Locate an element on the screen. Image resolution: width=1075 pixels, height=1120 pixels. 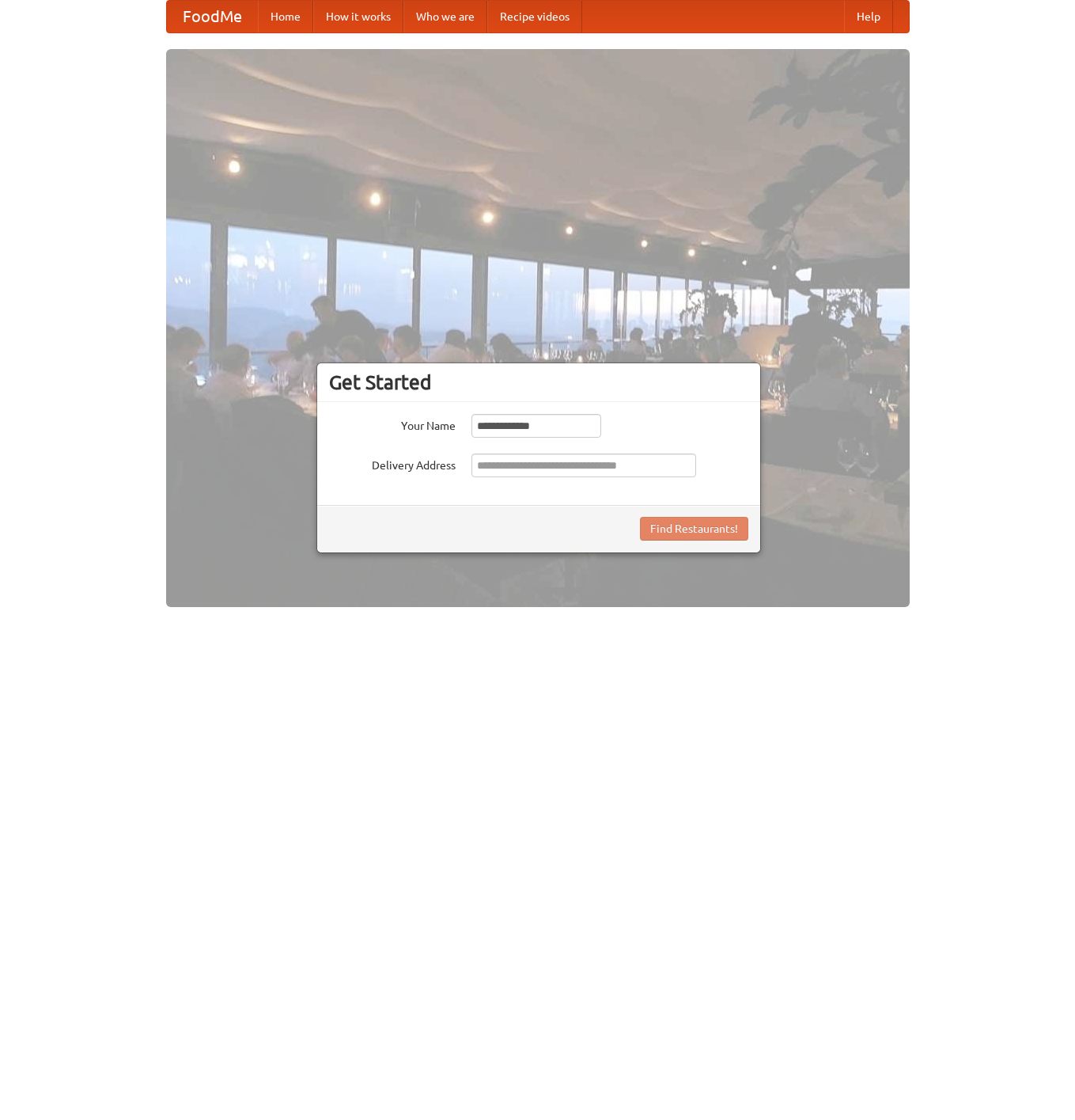
label: Your Name is located at coordinates (392, 423).